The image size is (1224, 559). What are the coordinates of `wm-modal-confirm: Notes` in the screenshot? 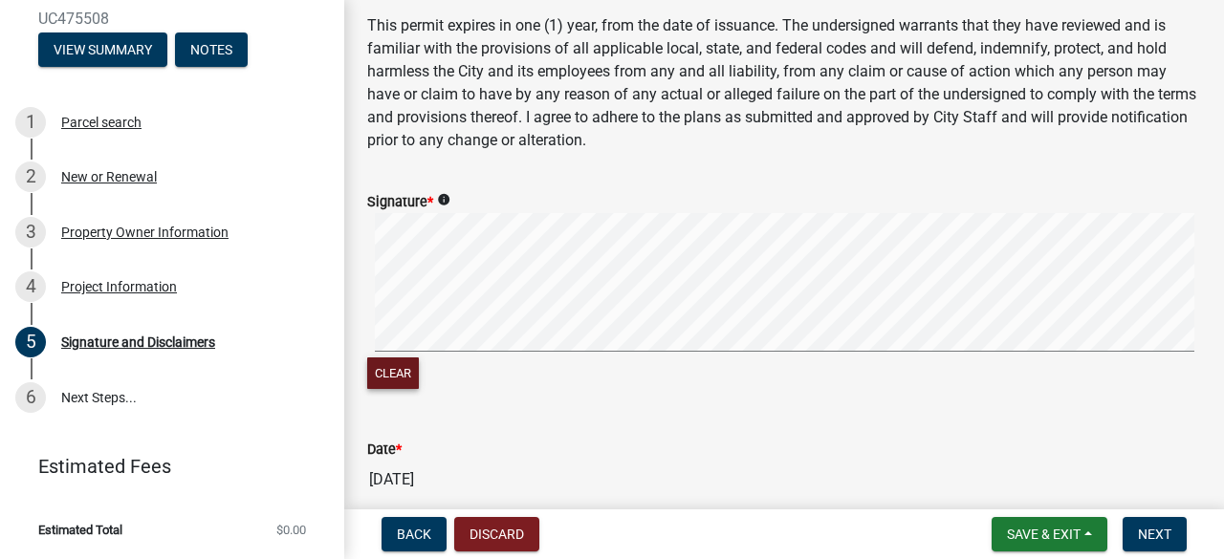 It's located at (211, 51).